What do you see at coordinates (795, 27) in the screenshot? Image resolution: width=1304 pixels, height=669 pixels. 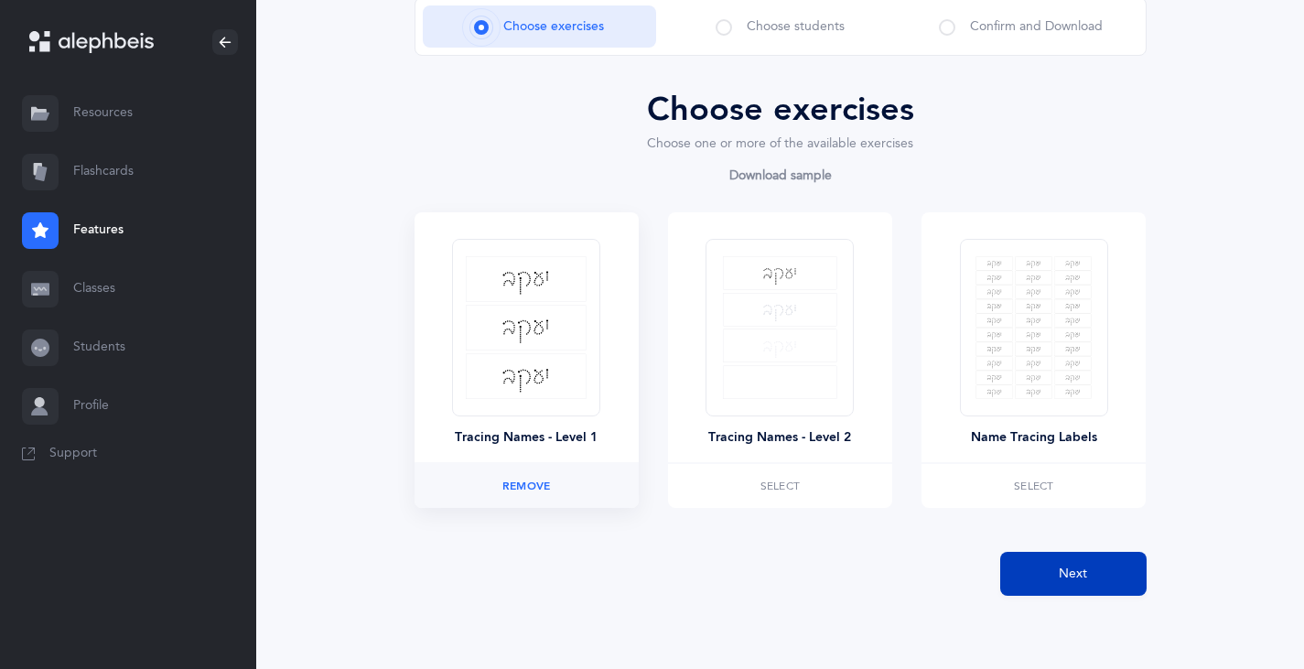 I see `span: Choose students` at bounding box center [795, 27].